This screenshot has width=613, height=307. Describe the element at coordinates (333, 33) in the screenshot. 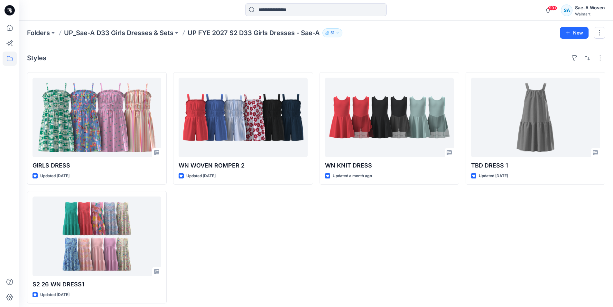

I see `button: 51` at that location.